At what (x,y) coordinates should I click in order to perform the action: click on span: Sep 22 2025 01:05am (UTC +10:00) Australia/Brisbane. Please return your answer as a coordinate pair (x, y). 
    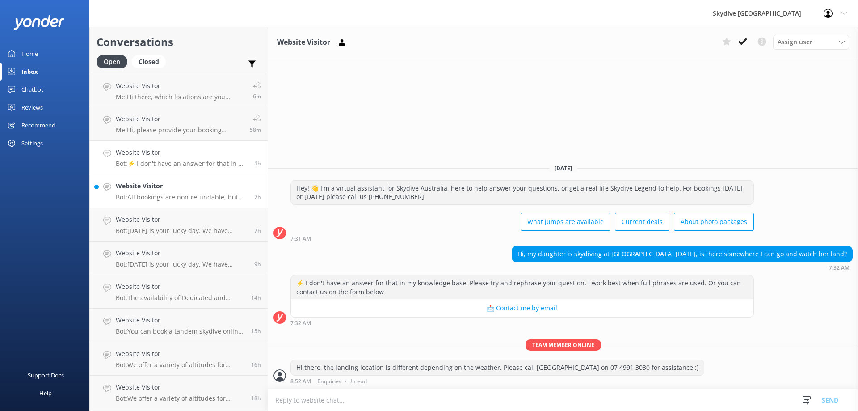
    Looking at the image, I should click on (258, 230).